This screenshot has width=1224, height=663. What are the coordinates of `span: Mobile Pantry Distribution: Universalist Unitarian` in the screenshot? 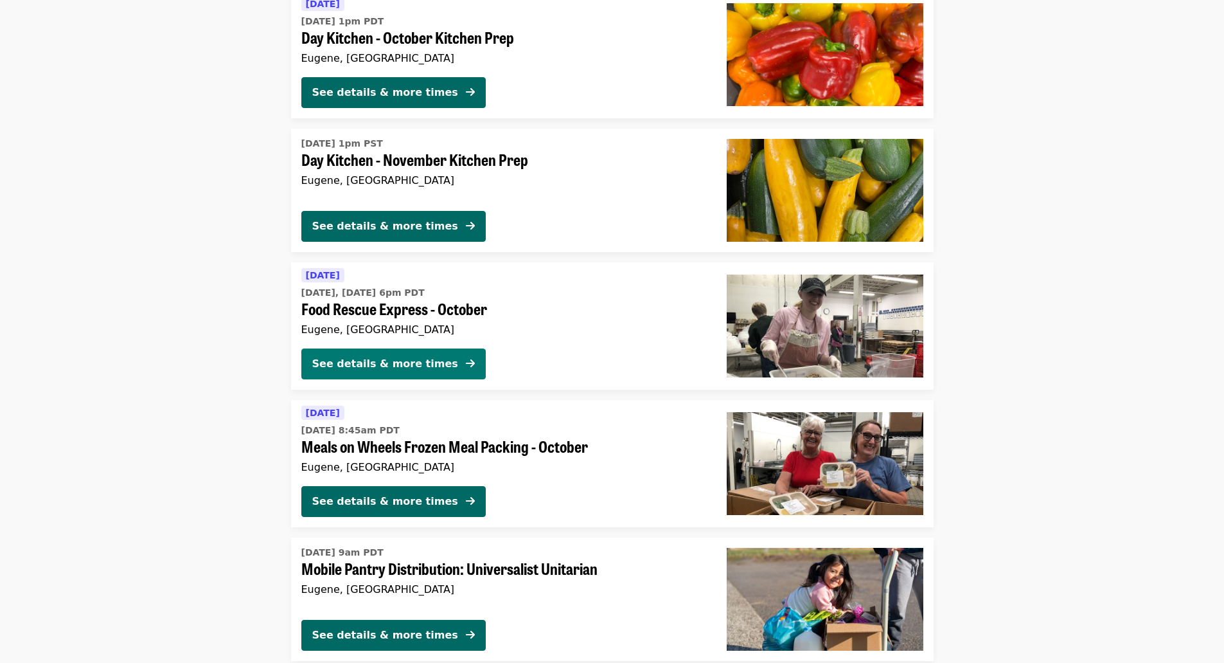 It's located at (504, 568).